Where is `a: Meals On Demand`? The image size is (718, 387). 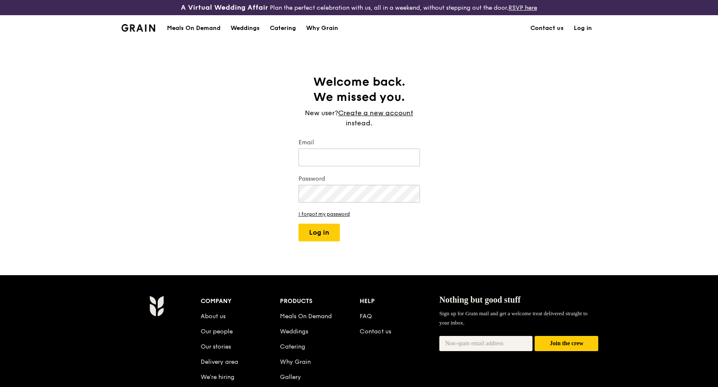
a: Meals On Demand is located at coordinates (306, 316).